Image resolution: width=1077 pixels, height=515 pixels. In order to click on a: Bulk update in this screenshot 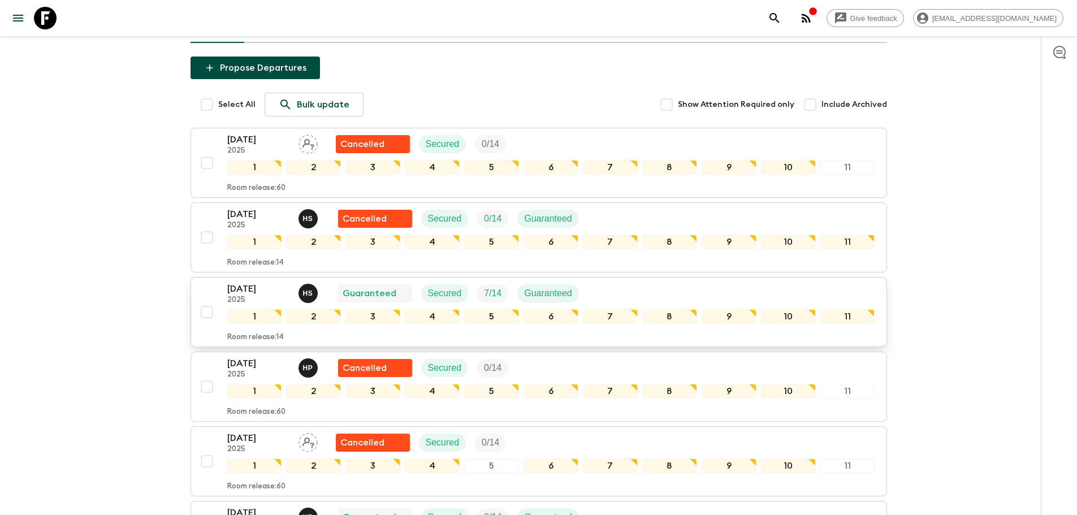, I will do `click(314, 105)`.